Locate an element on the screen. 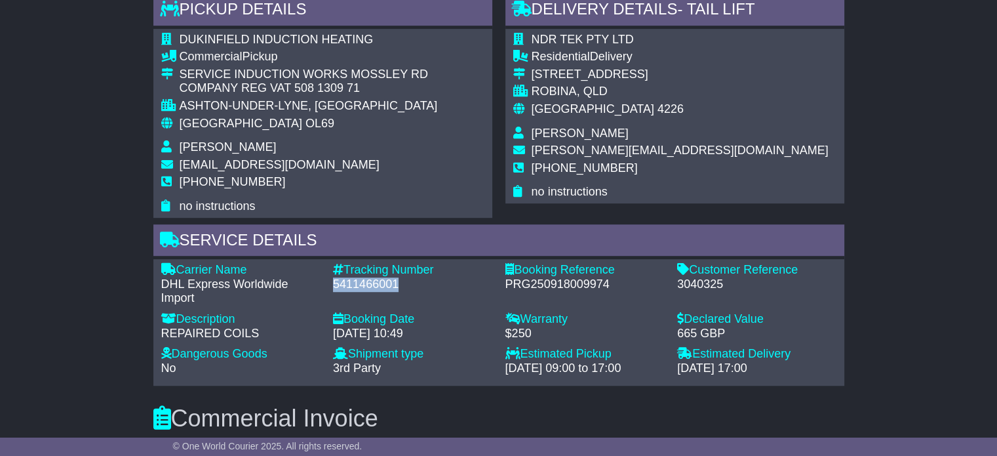 The image size is (997, 456). div: 5411466001 is located at coordinates (412, 285).